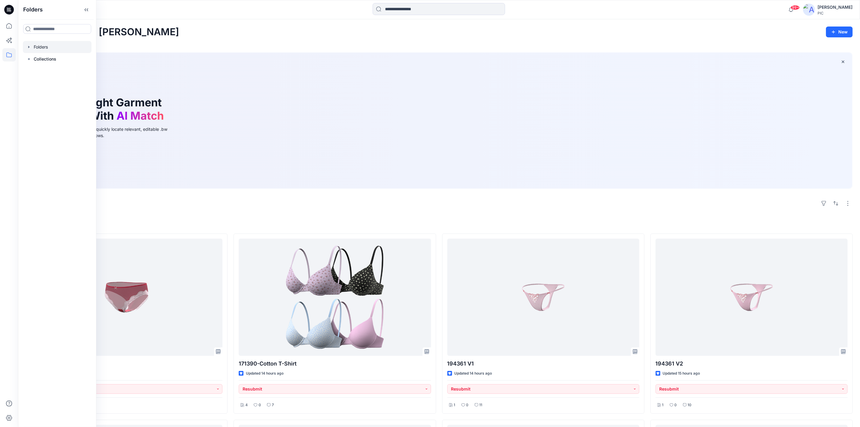 The image size is (860, 427). Describe the element at coordinates (752, 297) in the screenshot. I see `a: 194361 V2` at that location.